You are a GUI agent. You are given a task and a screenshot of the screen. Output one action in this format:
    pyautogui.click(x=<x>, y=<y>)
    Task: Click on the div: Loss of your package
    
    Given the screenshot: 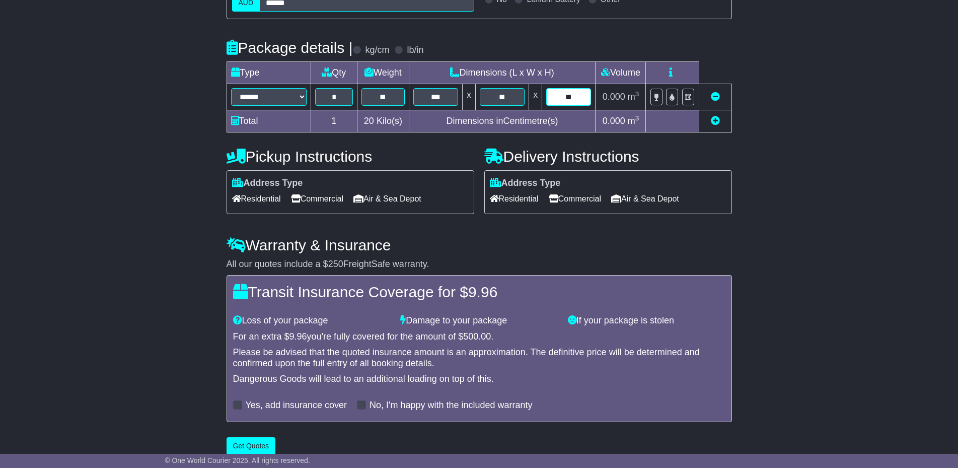 What is the action you would take?
    pyautogui.click(x=312, y=321)
    